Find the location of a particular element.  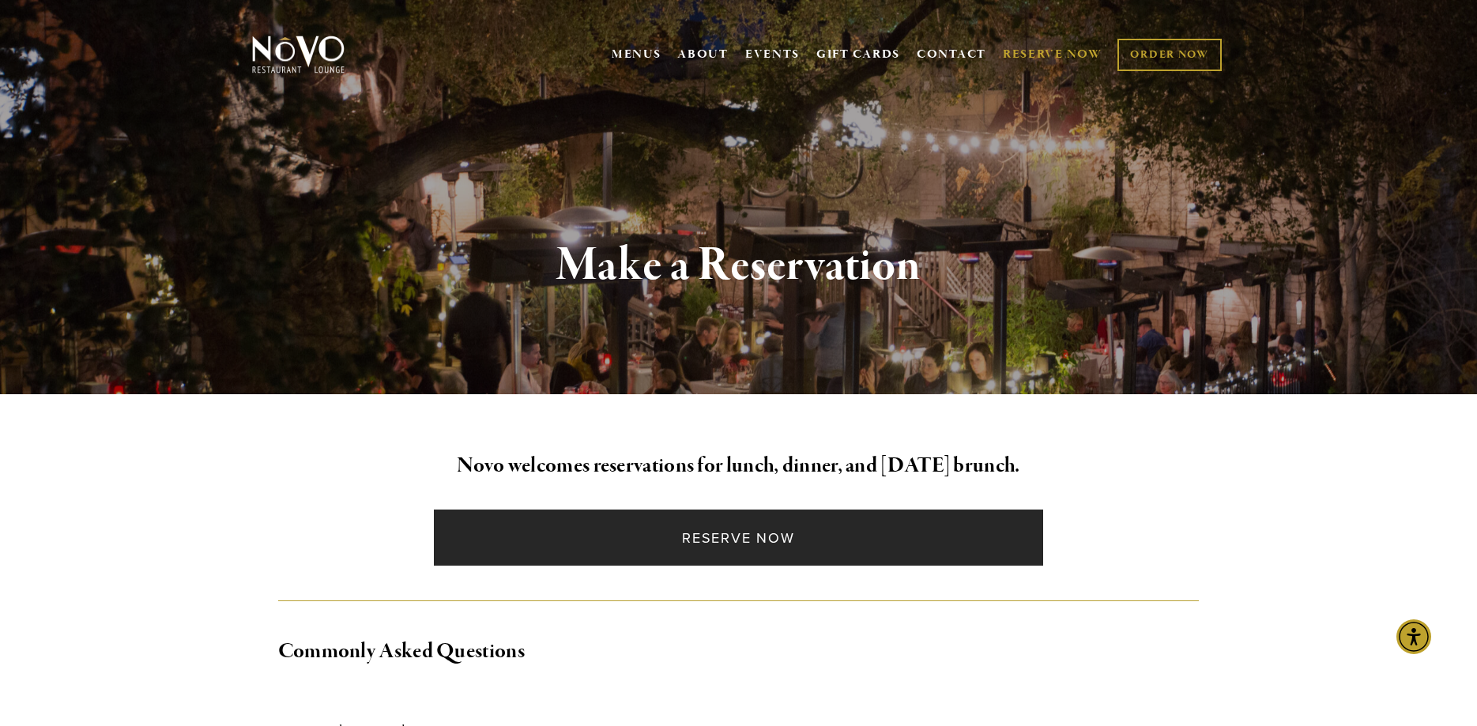

a: GIFT CARDS is located at coordinates (858, 55).